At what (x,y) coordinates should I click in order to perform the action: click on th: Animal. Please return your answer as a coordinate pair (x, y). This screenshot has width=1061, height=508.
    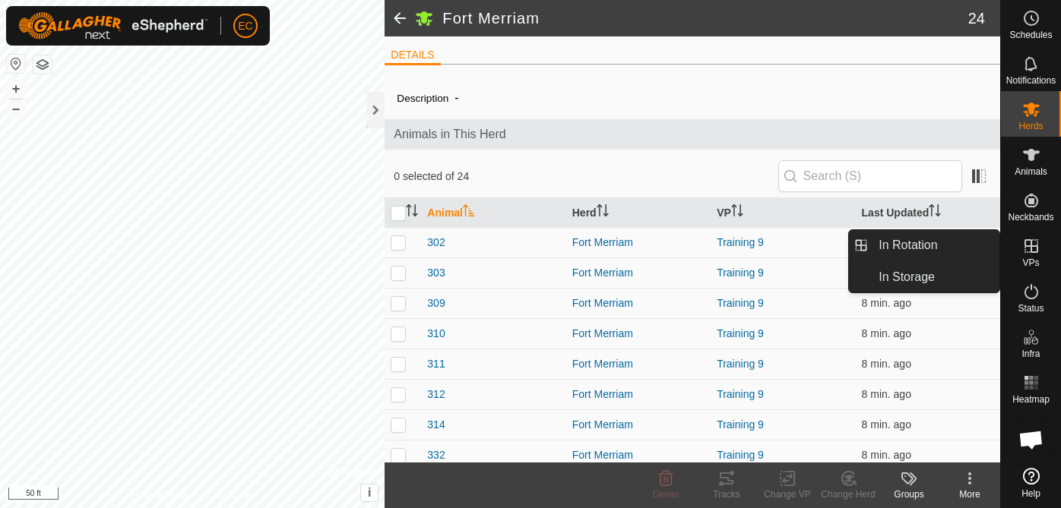
    Looking at the image, I should click on (493, 213).